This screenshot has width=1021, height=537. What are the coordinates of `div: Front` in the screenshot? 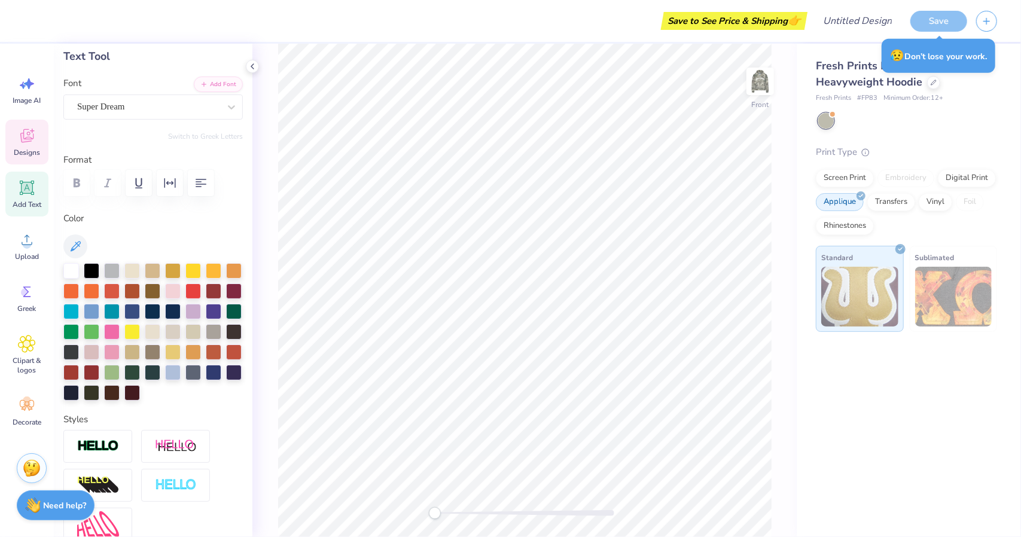 It's located at (760, 105).